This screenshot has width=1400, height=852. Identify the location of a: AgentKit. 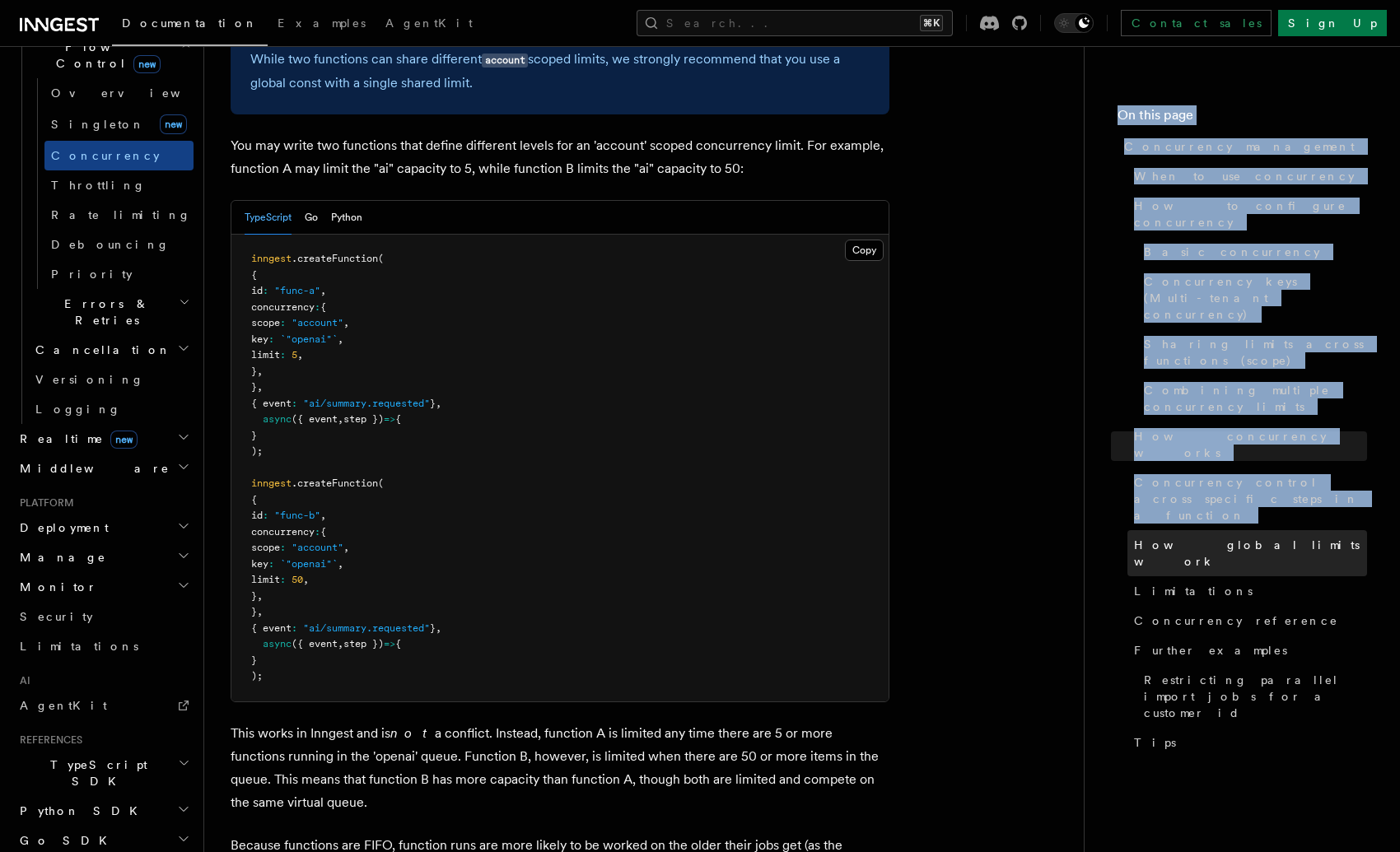
(103, 705).